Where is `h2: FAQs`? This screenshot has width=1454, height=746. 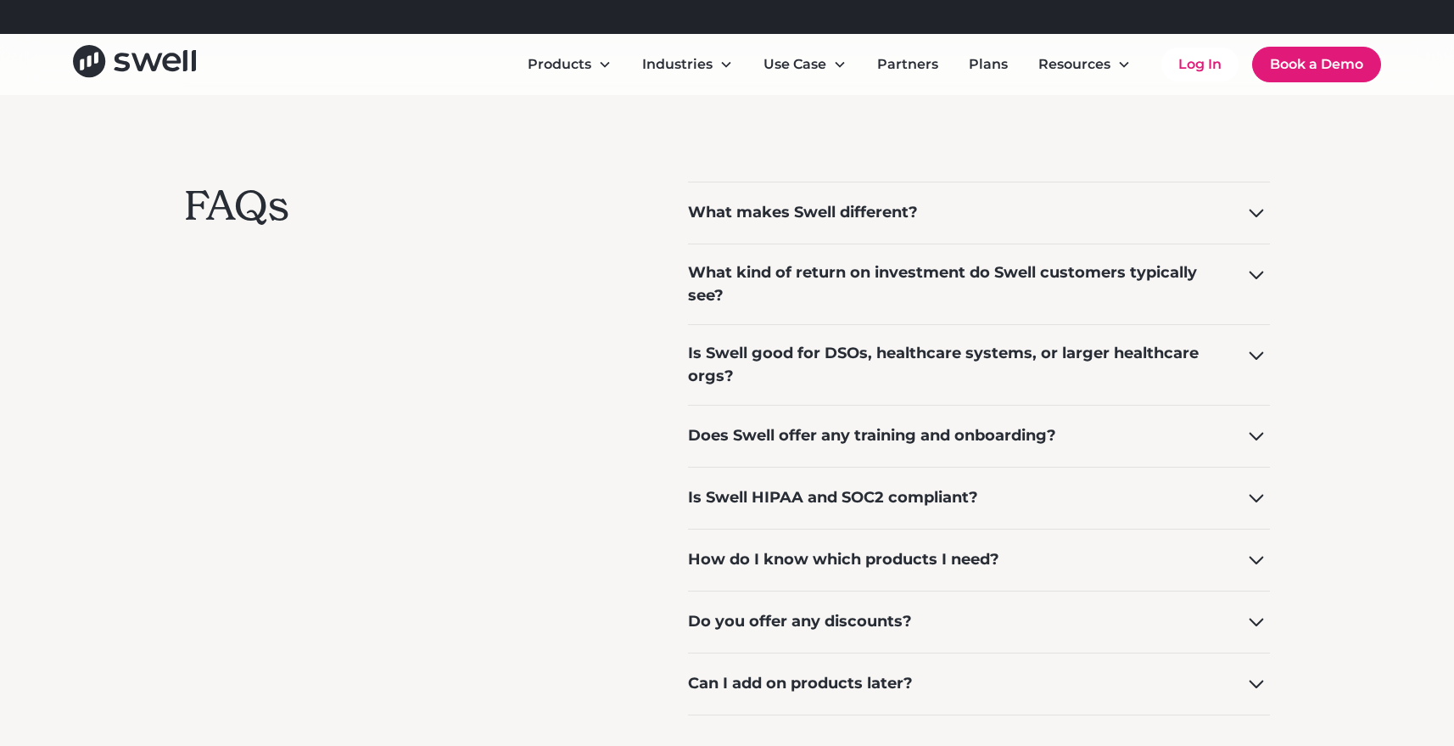
h2: FAQs is located at coordinates (402, 206).